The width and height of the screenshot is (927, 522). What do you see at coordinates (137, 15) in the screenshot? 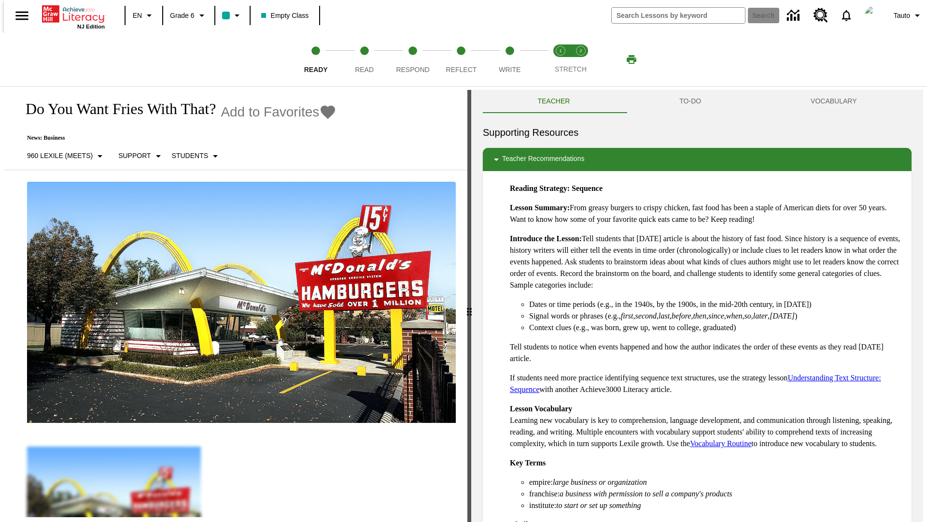
I see `span: EN` at bounding box center [137, 15].